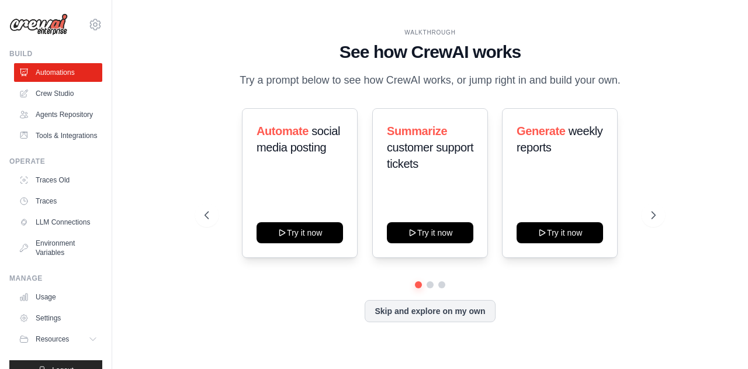 The height and width of the screenshot is (369, 748). What do you see at coordinates (58, 248) in the screenshot?
I see `a: Environment Variables` at bounding box center [58, 248].